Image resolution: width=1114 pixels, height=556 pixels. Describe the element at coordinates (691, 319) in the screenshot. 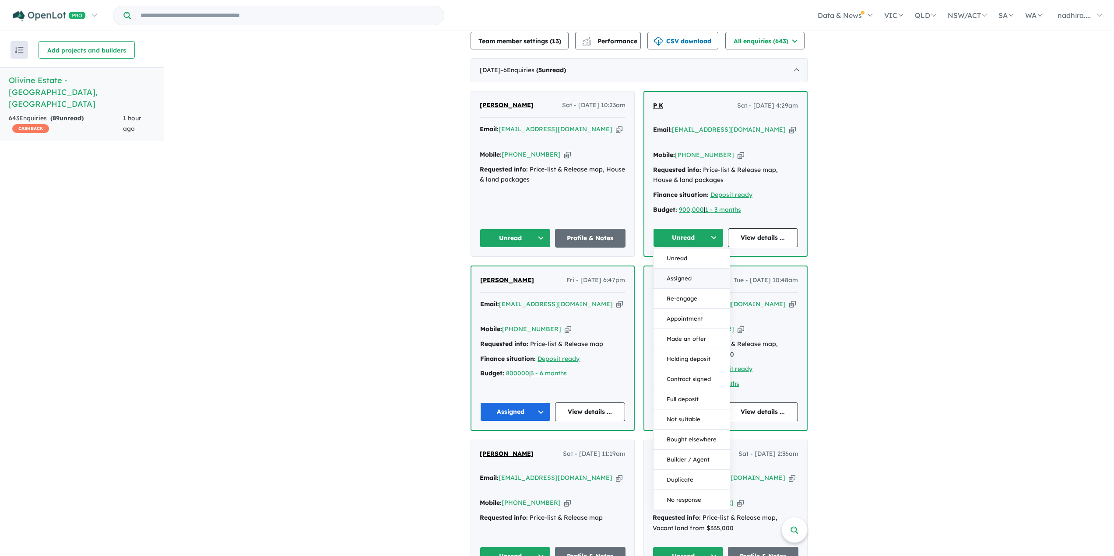

I see `button: Appointment` at that location.